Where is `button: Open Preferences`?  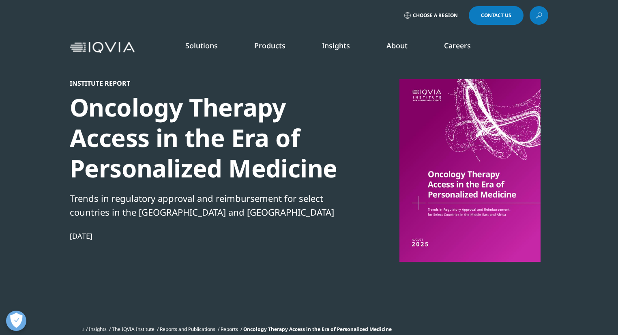
button: Open Preferences is located at coordinates (16, 321).